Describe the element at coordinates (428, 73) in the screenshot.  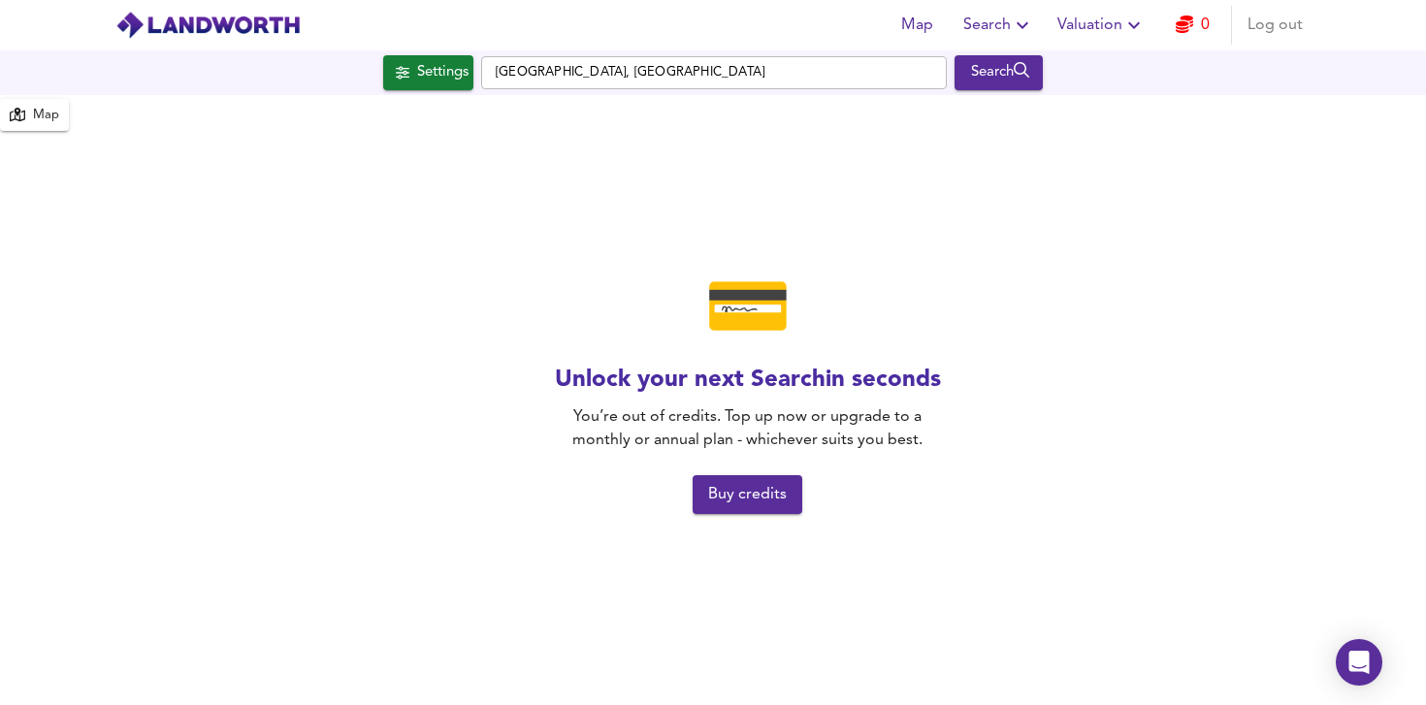
I see `div: Click to configure Search Settings` at that location.